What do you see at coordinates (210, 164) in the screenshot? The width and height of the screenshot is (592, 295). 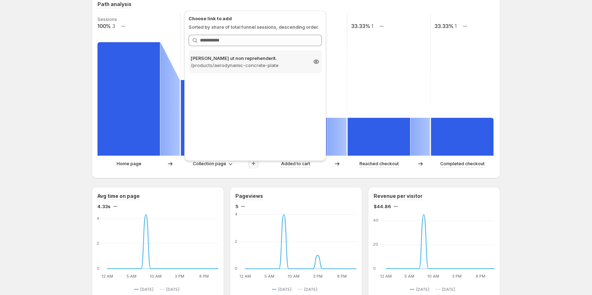 I see `span: Collection page` at bounding box center [210, 164].